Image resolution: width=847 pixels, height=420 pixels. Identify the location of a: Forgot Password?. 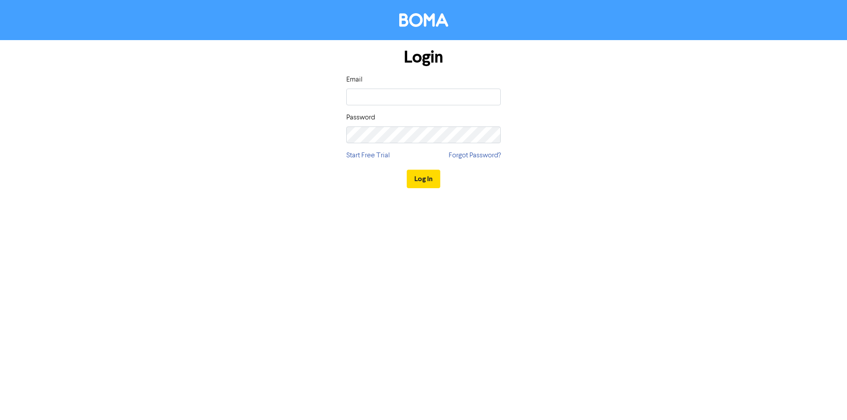
(474, 156).